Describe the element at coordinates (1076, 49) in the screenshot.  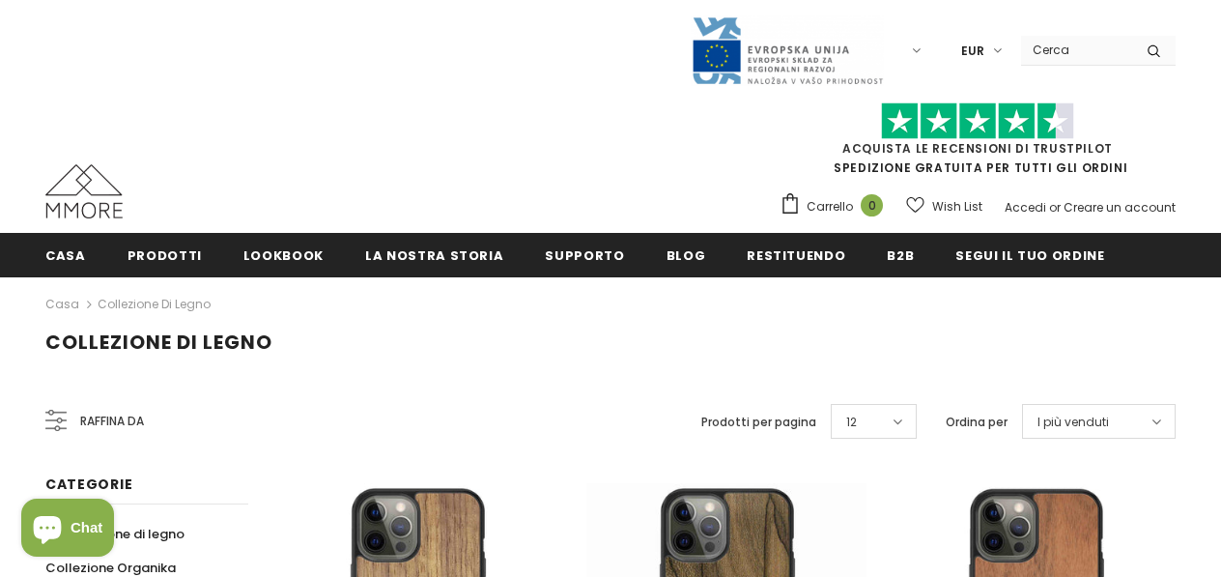
I see `input: Search Site` at that location.